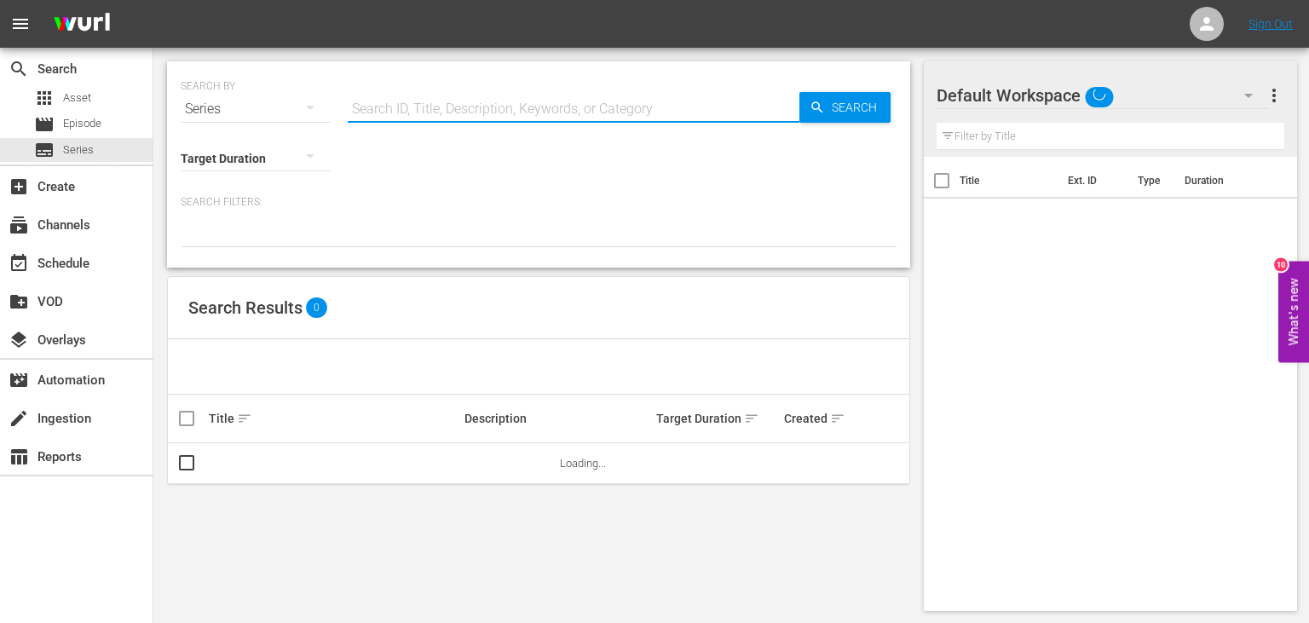  I want to click on a: Sign Out, so click(1270, 24).